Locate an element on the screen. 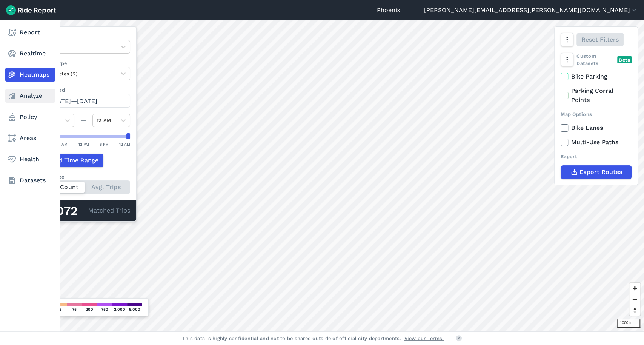 The width and height of the screenshot is (644, 345). button: Reset Filters is located at coordinates (600, 40).